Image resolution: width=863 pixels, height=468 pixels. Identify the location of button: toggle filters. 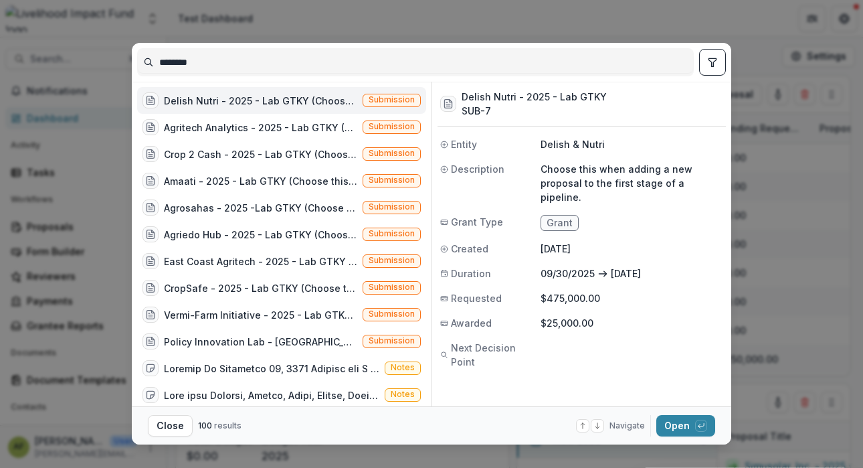
(712, 62).